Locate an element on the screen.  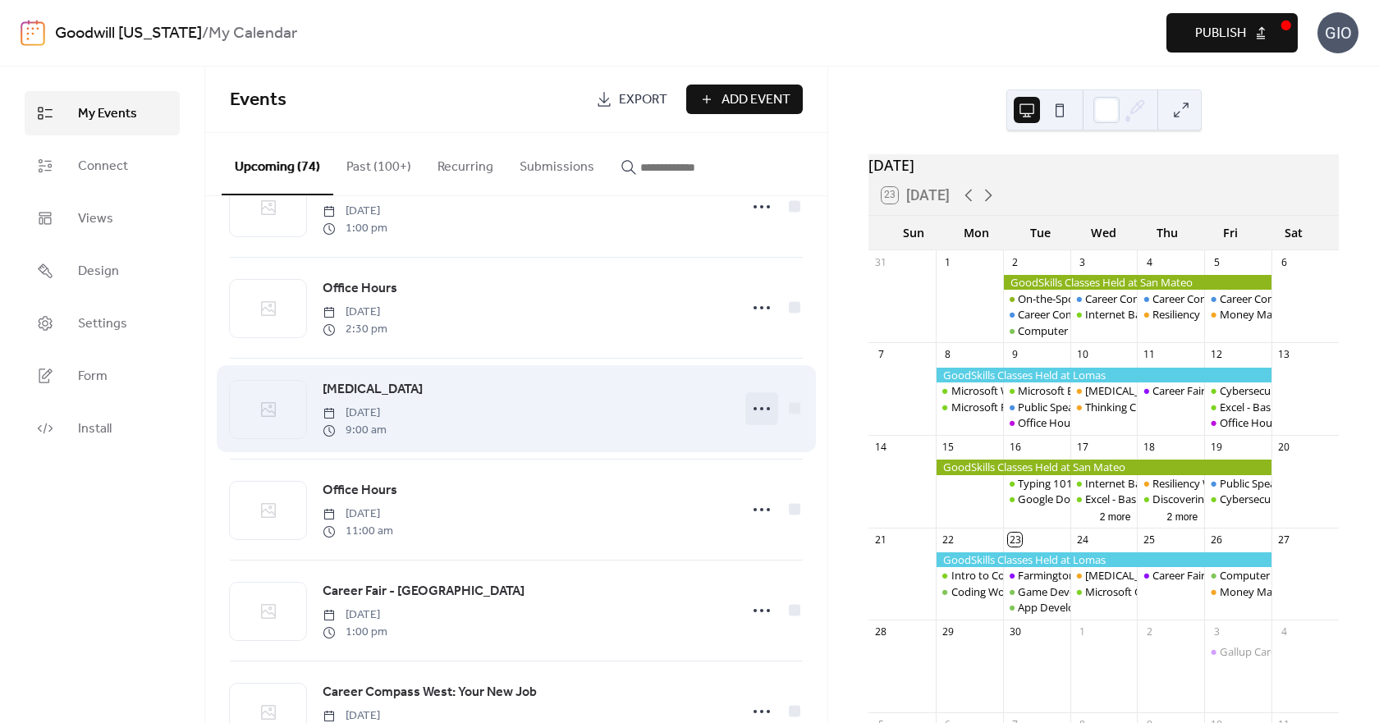
button: Past (100+) is located at coordinates (378, 163).